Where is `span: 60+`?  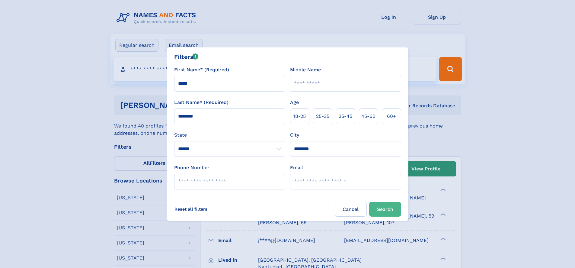
span: 60+ is located at coordinates (391, 116).